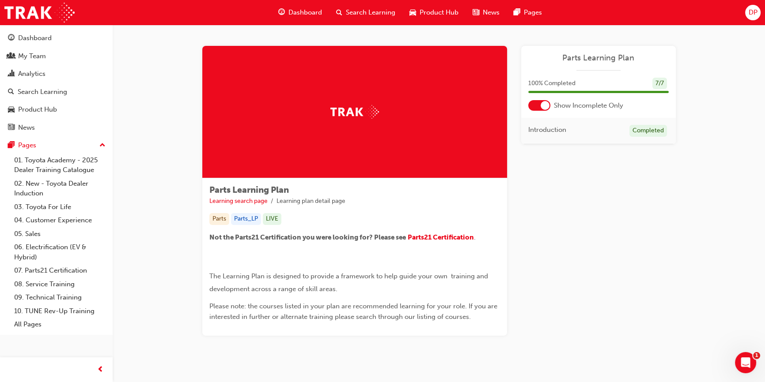  What do you see at coordinates (11, 74) in the screenshot?
I see `span: chart-icon` at bounding box center [11, 74].